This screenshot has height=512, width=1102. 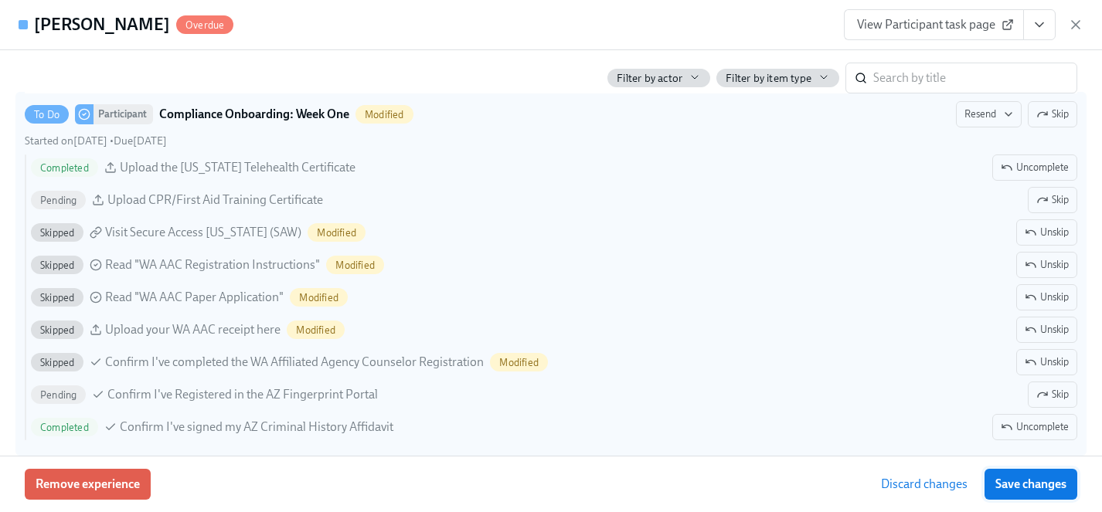 I want to click on span: Discard changes, so click(x=924, y=484).